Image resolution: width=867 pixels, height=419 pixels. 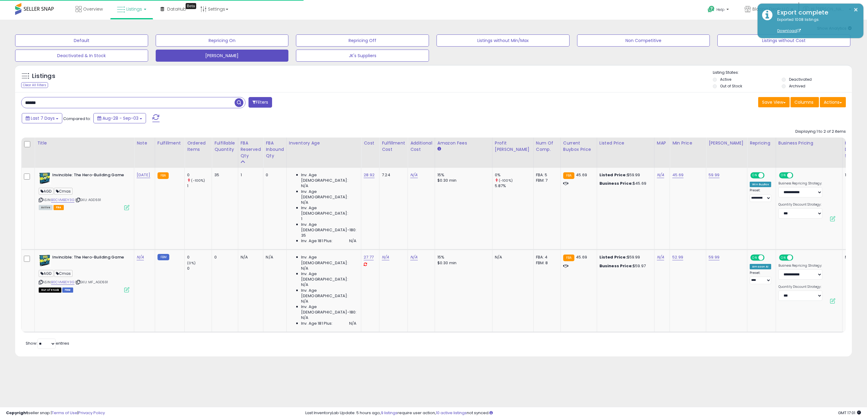 What do you see at coordinates (688, 143) in the screenshot?
I see `div: Min Price` at bounding box center [688, 143].